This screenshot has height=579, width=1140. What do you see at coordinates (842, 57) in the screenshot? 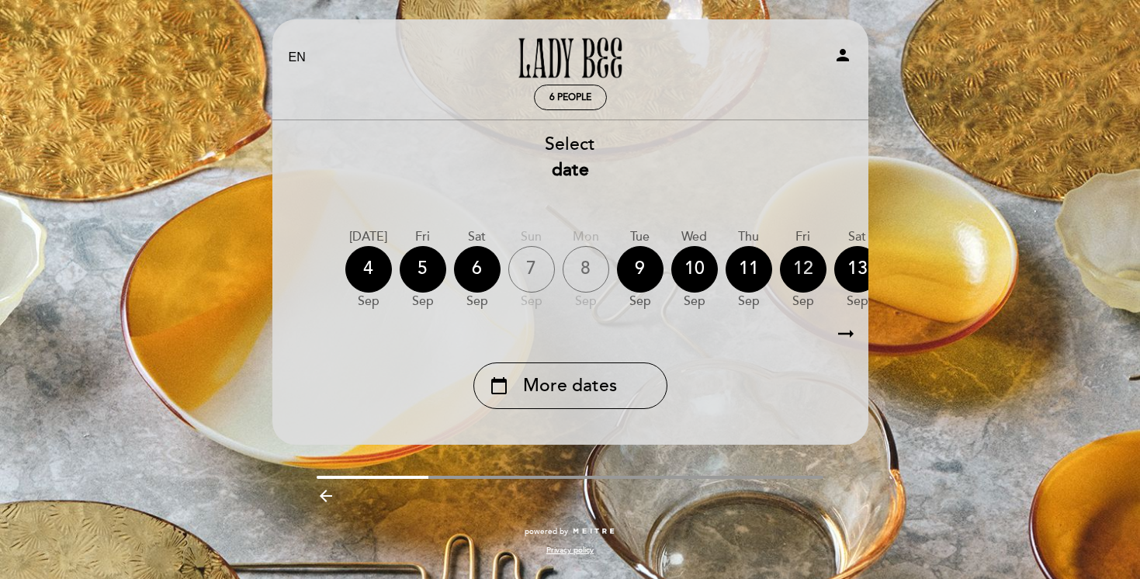
I see `button: person` at bounding box center [842, 57].